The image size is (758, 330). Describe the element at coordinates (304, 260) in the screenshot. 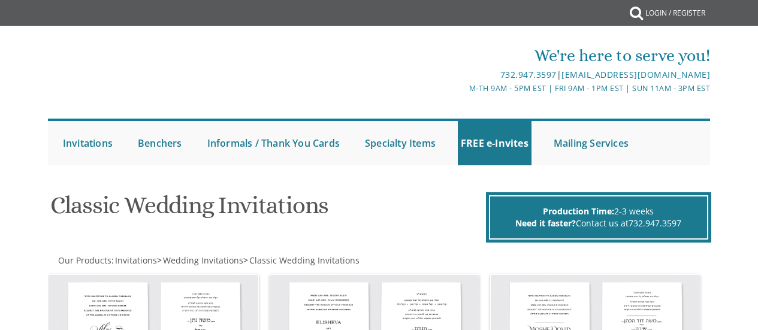

I see `a: Classic Wedding Invitations` at that location.